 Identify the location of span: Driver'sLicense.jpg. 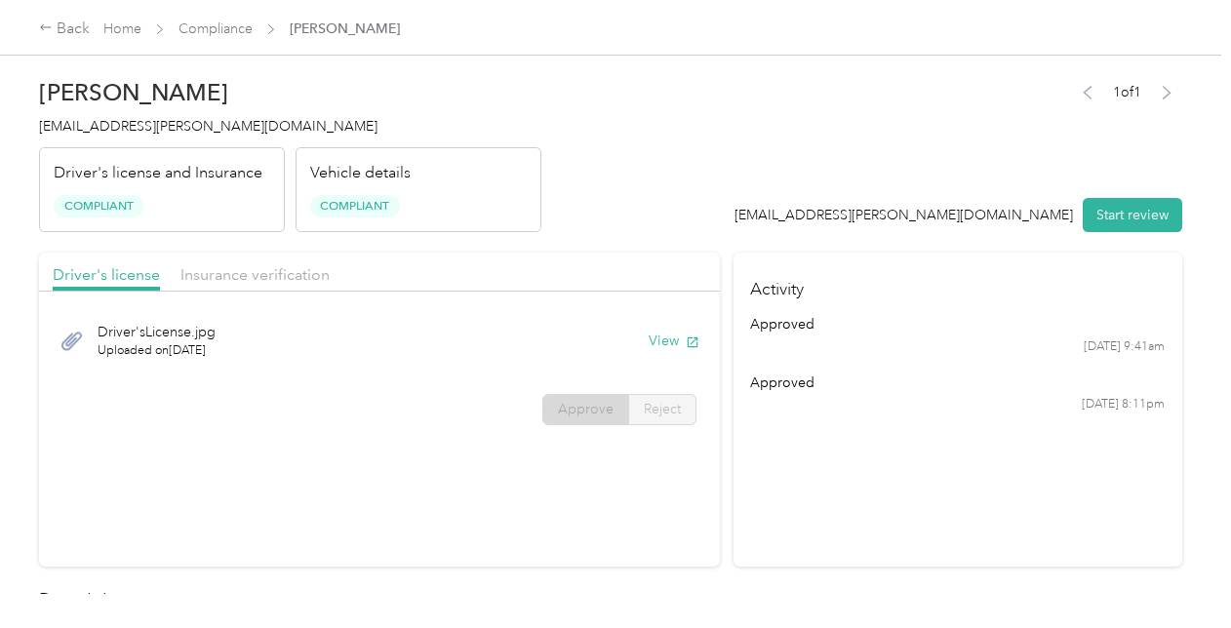
(156, 332).